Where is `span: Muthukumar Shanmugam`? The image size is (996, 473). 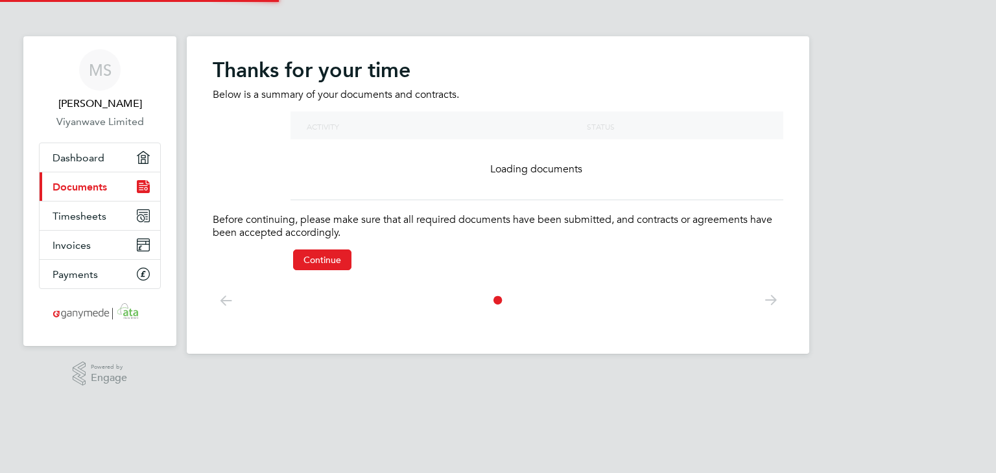
span: Muthukumar Shanmugam is located at coordinates (100, 104).